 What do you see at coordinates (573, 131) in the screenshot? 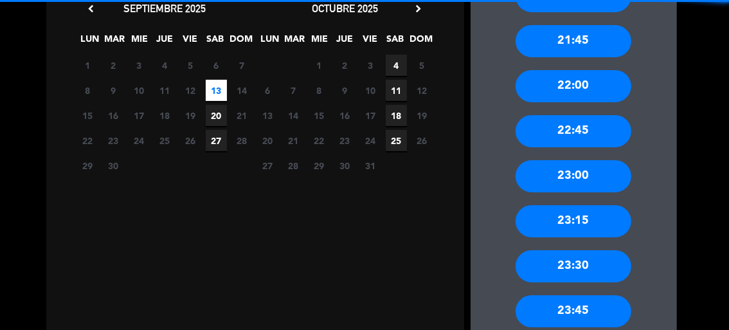
I see `div: 22:45` at bounding box center [573, 131].